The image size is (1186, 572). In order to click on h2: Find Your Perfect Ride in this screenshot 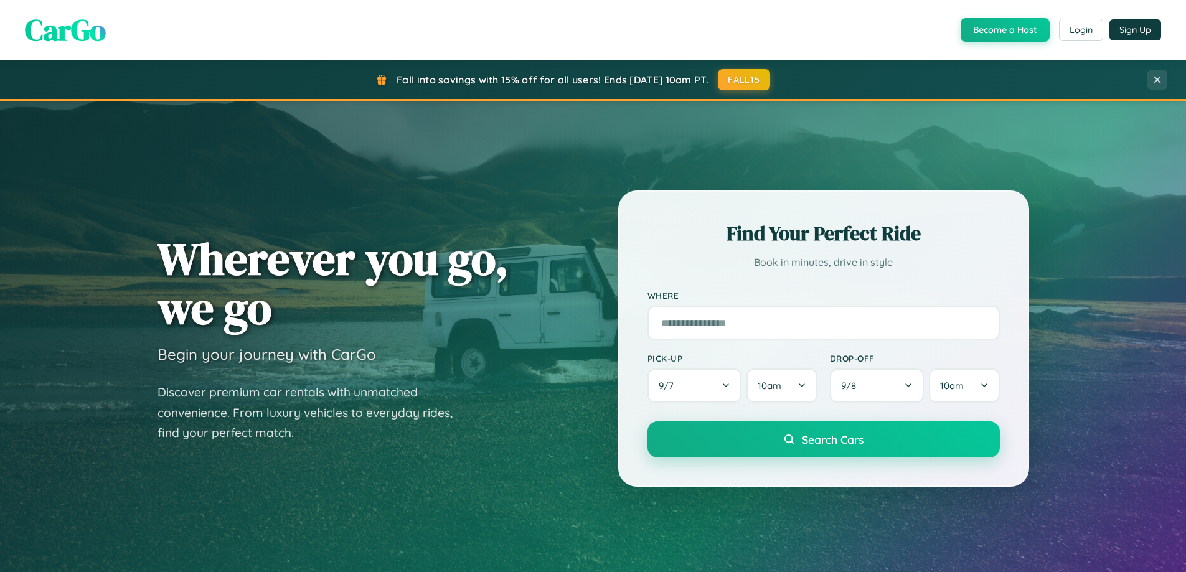, I will do `click(824, 233)`.